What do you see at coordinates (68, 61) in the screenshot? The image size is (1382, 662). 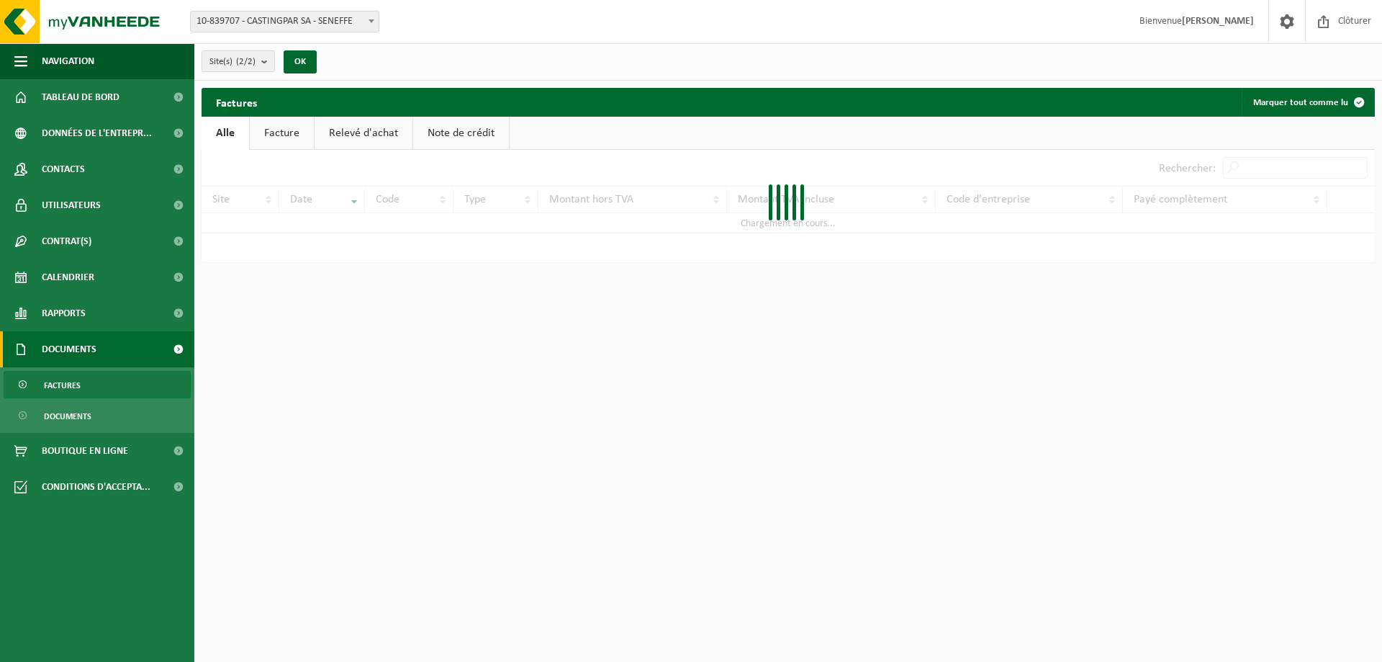 I see `span: Navigation` at bounding box center [68, 61].